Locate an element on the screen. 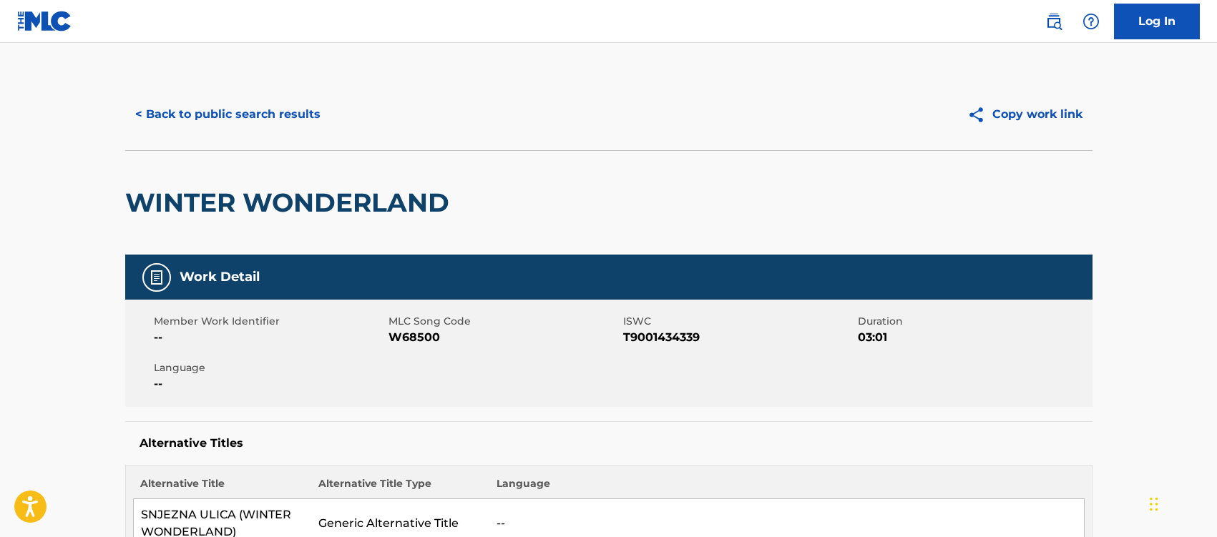  span: ISWC is located at coordinates (739, 321).